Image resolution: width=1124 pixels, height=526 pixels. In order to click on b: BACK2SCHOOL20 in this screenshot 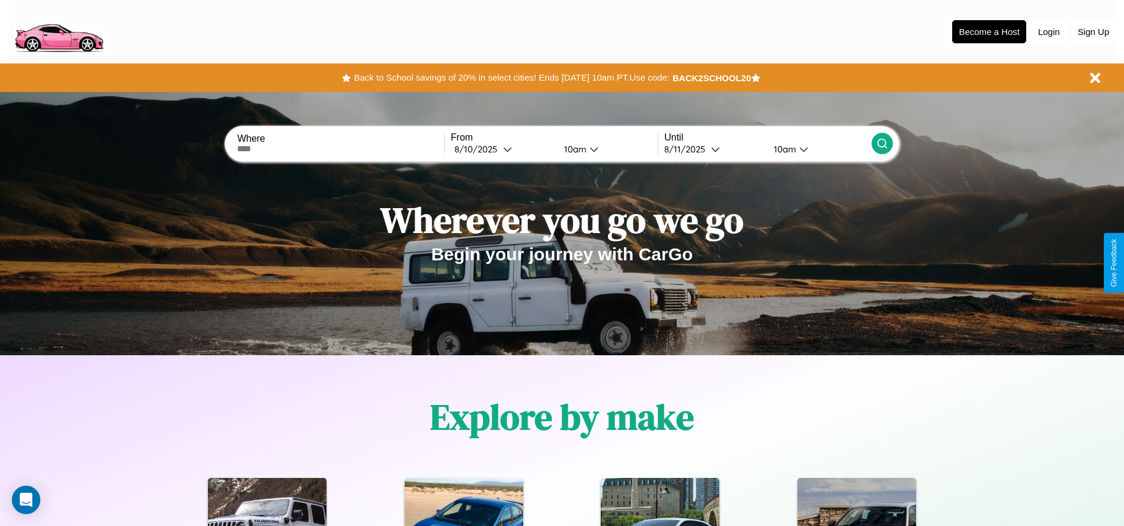, I will do `click(712, 78)`.